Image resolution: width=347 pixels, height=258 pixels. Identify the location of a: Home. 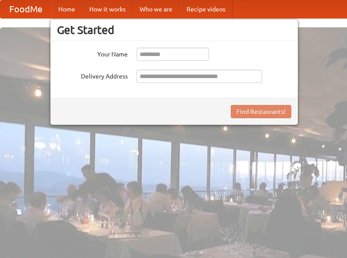
(67, 9).